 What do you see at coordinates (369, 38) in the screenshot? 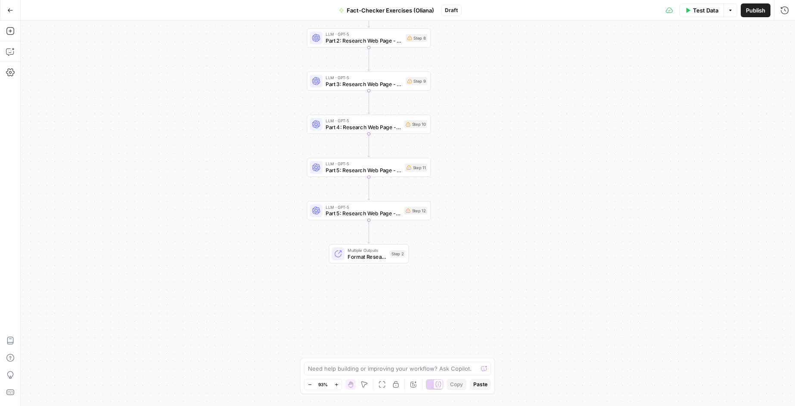
I see `div: LLM · GPT-5Part 2: Research Web Page - .gov / .edu OnlyStep 8` at bounding box center [369, 38].